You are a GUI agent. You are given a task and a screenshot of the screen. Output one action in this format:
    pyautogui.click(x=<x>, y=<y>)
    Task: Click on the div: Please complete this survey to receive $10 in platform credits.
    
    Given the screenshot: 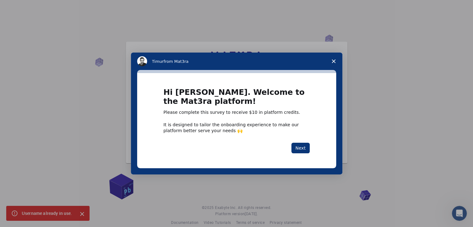 What is the action you would take?
    pyautogui.click(x=237, y=113)
    